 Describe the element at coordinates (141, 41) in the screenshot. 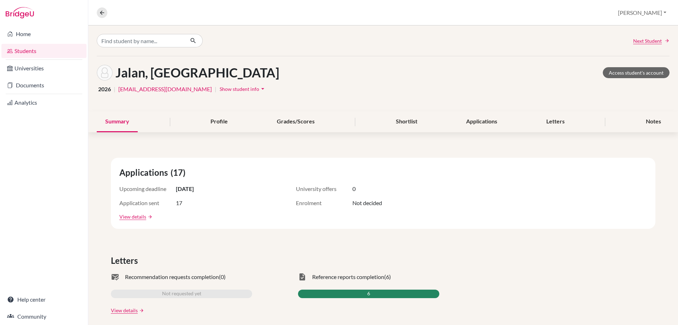

I see `input: Find student by name...` at that location.